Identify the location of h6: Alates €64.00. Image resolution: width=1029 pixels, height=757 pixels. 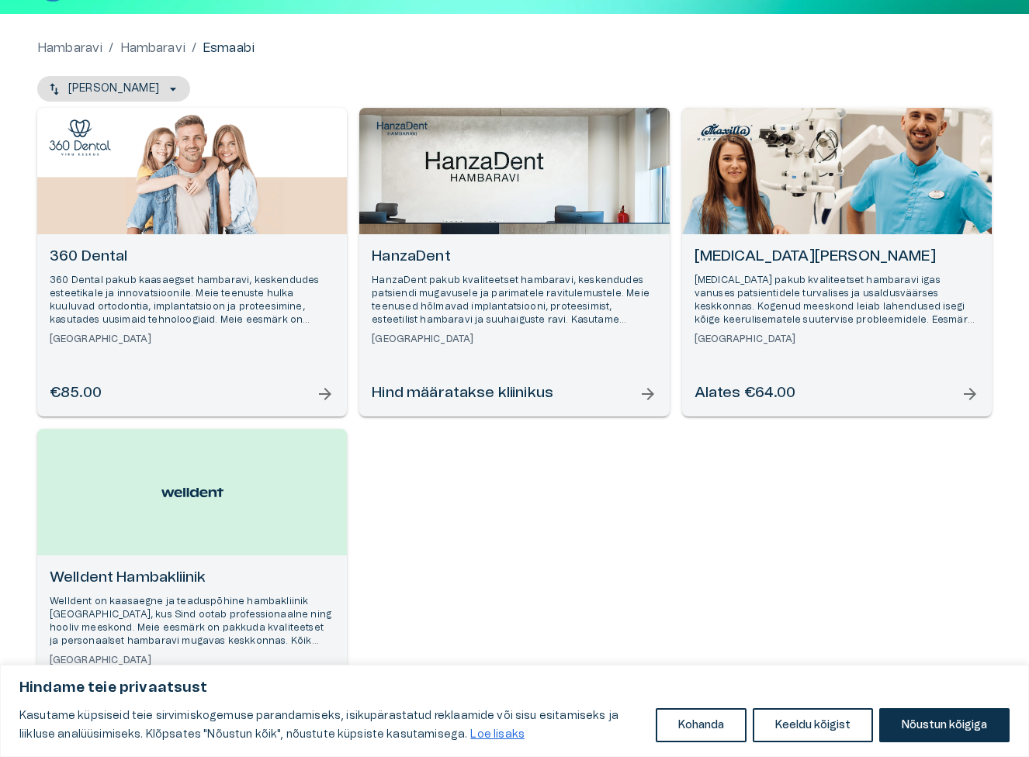
(745, 393).